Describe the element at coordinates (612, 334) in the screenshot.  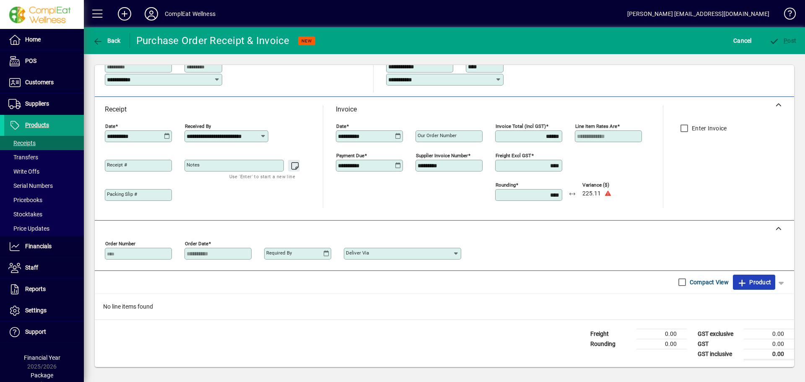
I see `td: Freight` at that location.